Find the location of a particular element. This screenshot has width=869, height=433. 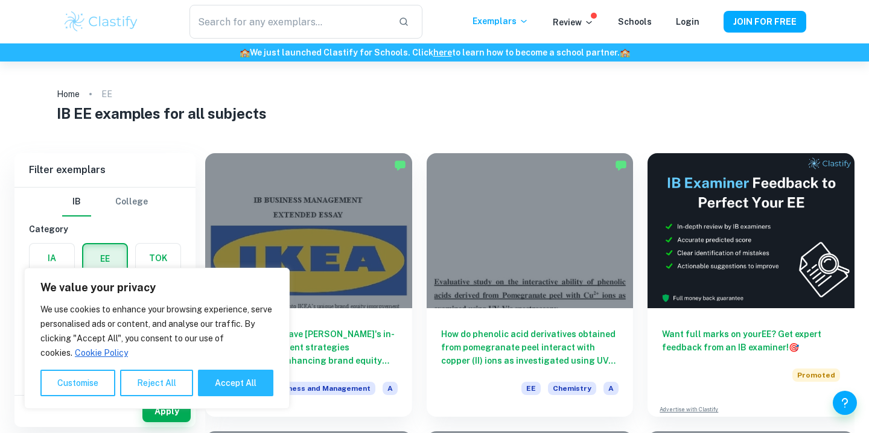

button: IA is located at coordinates (52, 258).